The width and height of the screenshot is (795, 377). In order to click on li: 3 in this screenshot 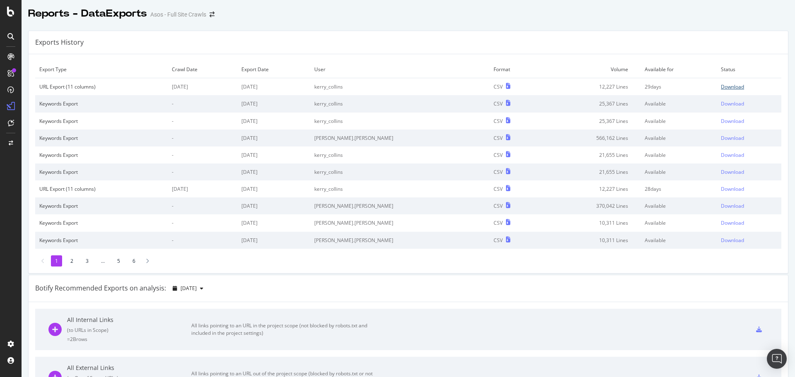, I will do `click(87, 261)`.